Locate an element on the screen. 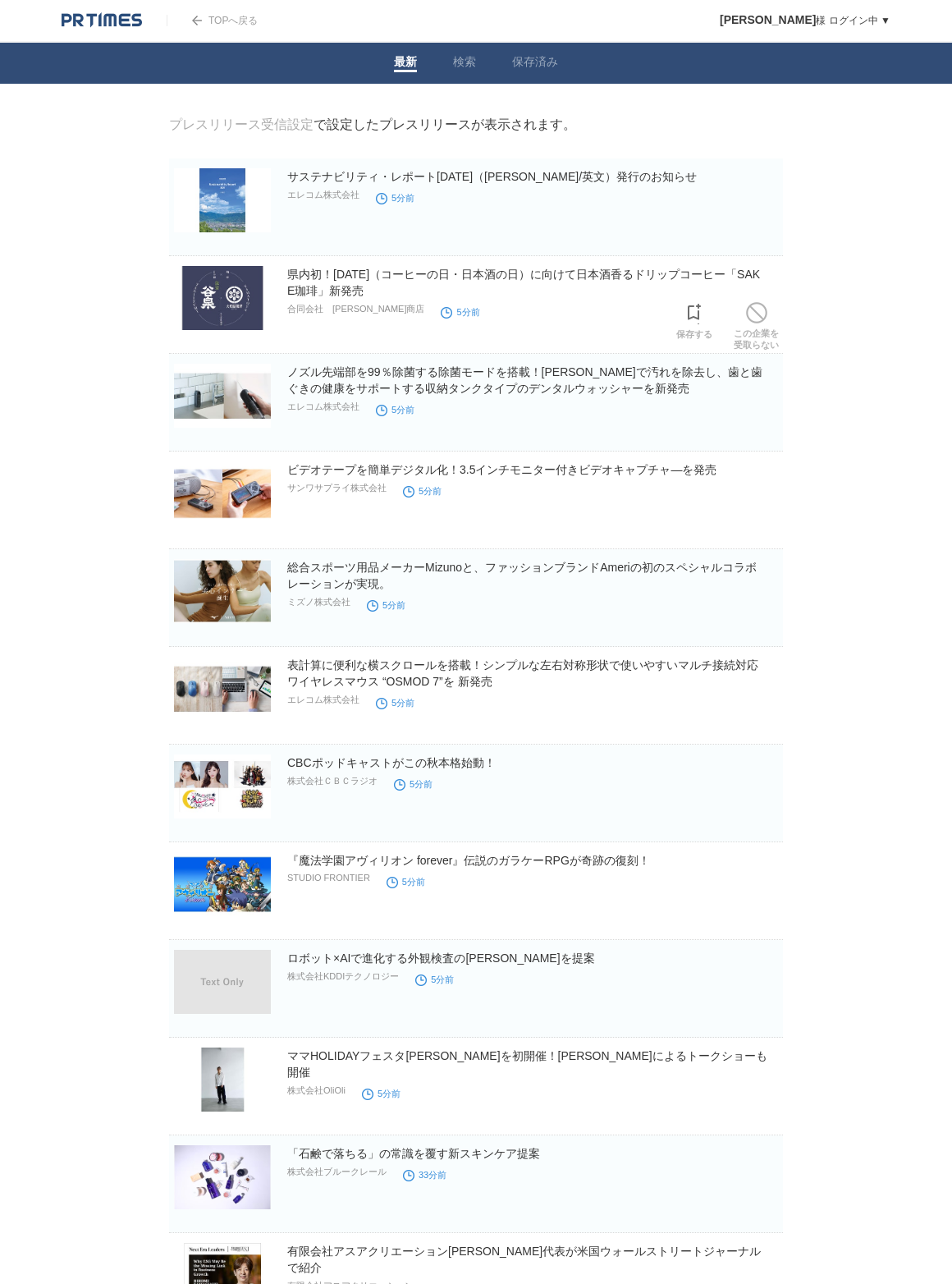  a: 保存済み is located at coordinates (535, 63).